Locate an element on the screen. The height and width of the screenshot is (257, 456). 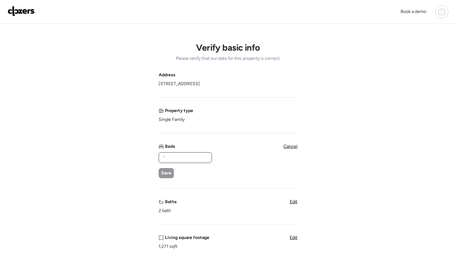
span: Baths is located at coordinates (171, 202).